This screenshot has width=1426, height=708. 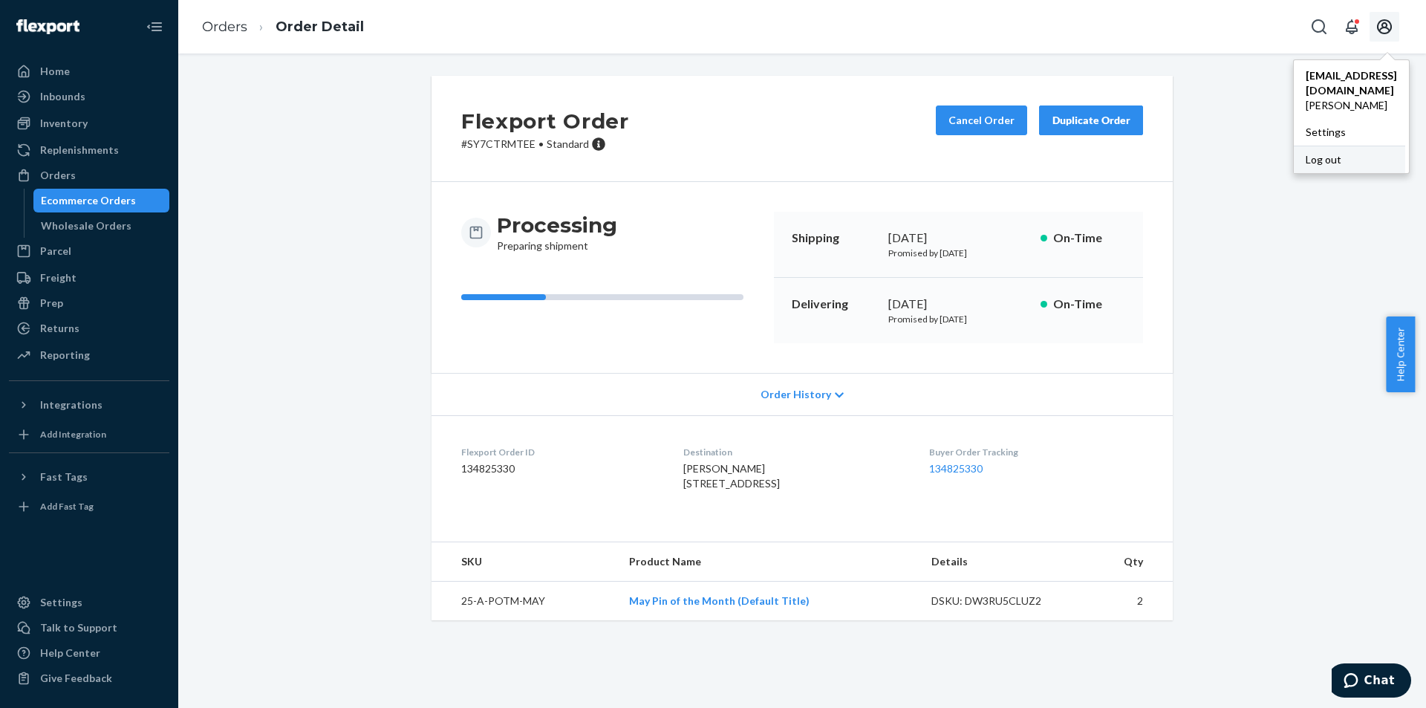 I want to click on ol: breadcrumbs, so click(x=283, y=27).